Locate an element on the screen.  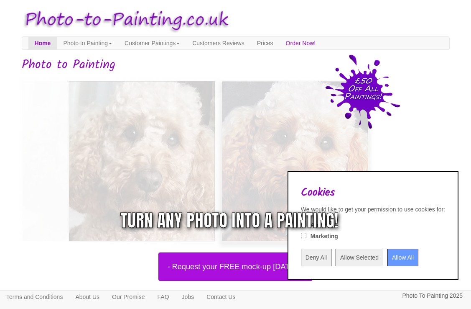
img: Photo to Painting is located at coordinates (125, 20).